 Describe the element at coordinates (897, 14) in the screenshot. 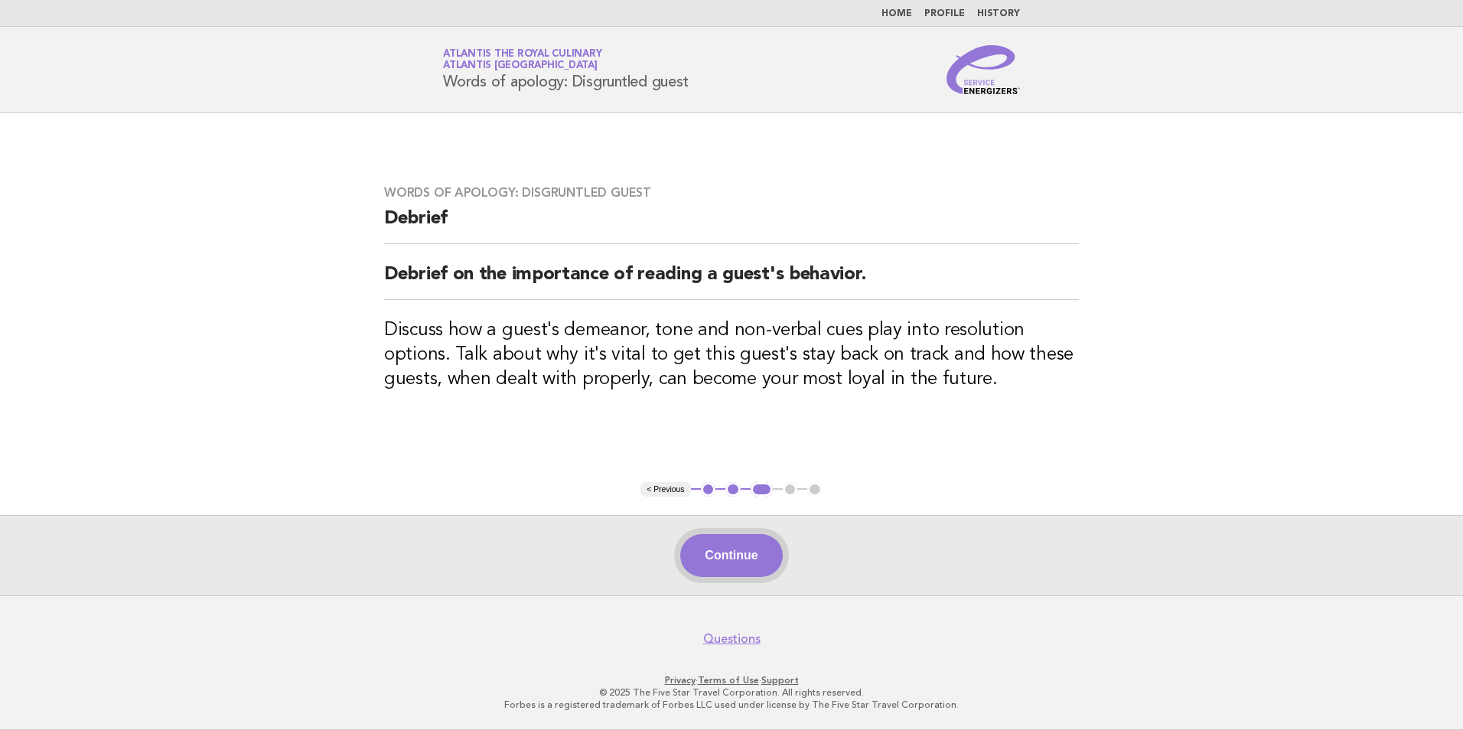

I see `a: Home` at that location.